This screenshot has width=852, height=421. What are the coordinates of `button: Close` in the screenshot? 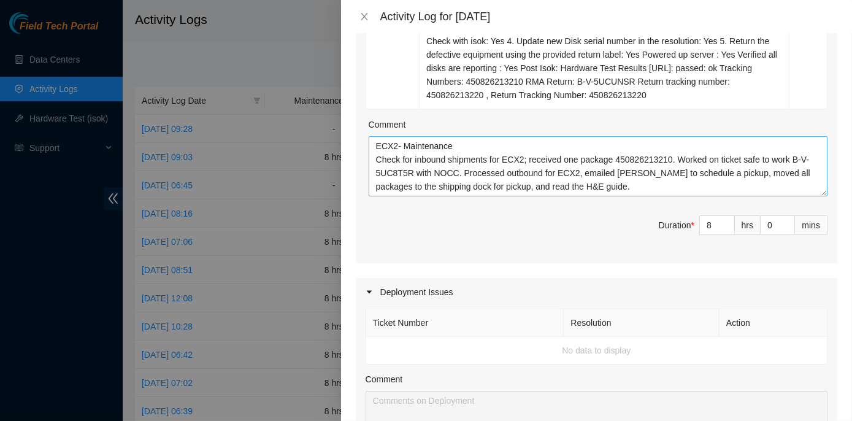 It's located at (364, 17).